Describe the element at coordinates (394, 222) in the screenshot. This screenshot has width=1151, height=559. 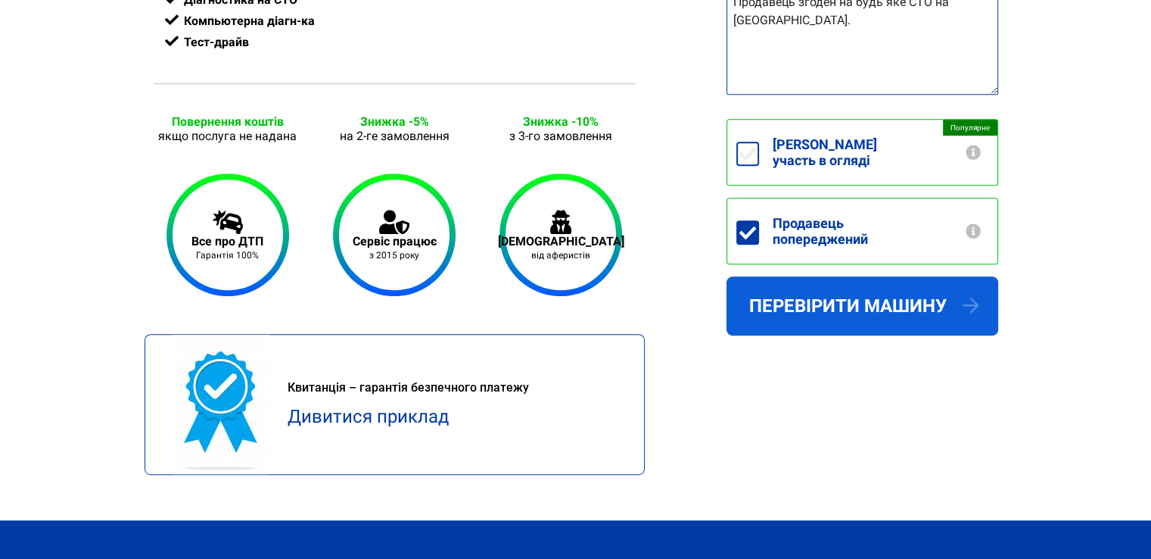
I see `img: Сервіс працює` at that location.